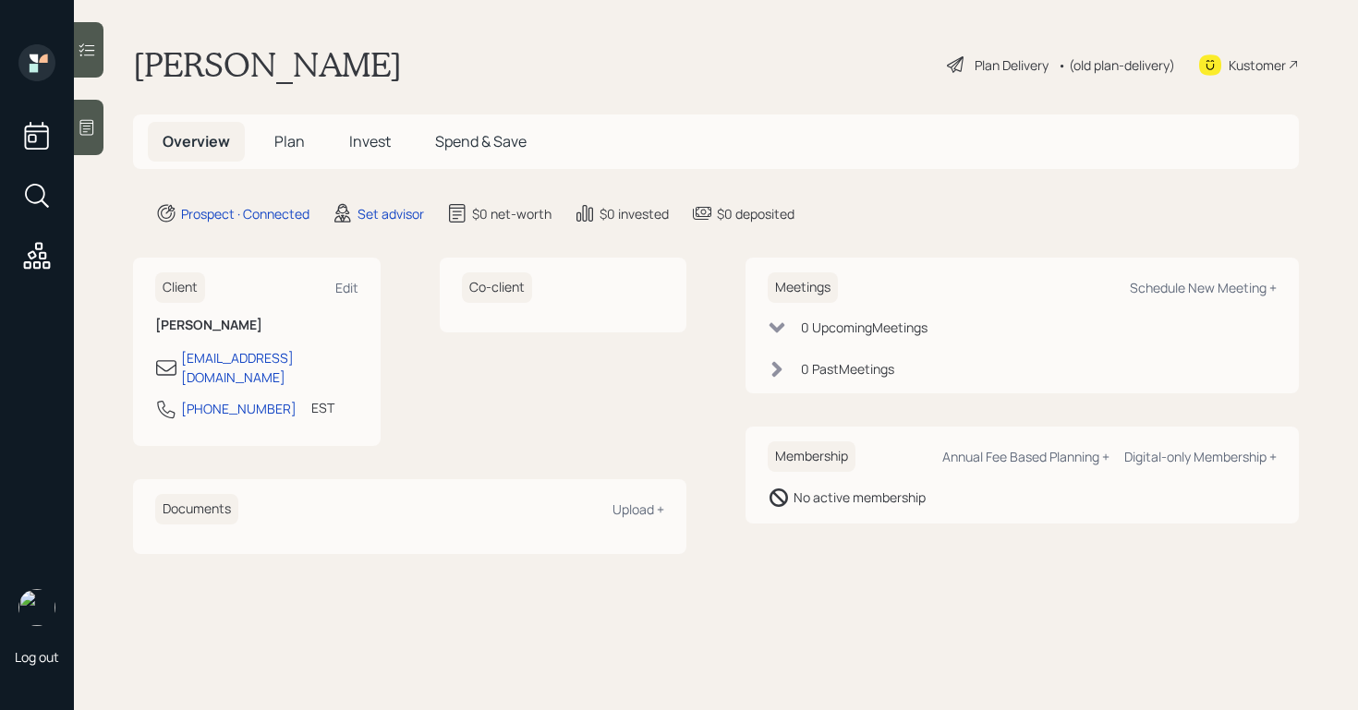 The height and width of the screenshot is (710, 1358). I want to click on span: Plan, so click(289, 141).